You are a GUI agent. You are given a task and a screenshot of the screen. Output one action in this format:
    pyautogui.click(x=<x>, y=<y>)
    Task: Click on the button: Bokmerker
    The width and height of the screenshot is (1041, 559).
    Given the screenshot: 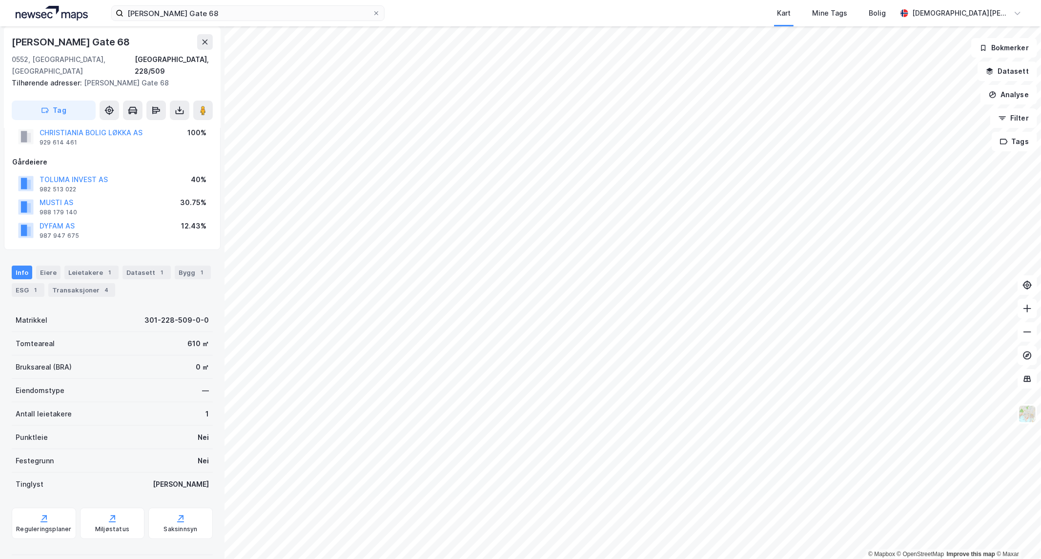 What is the action you would take?
    pyautogui.click(x=1004, y=48)
    